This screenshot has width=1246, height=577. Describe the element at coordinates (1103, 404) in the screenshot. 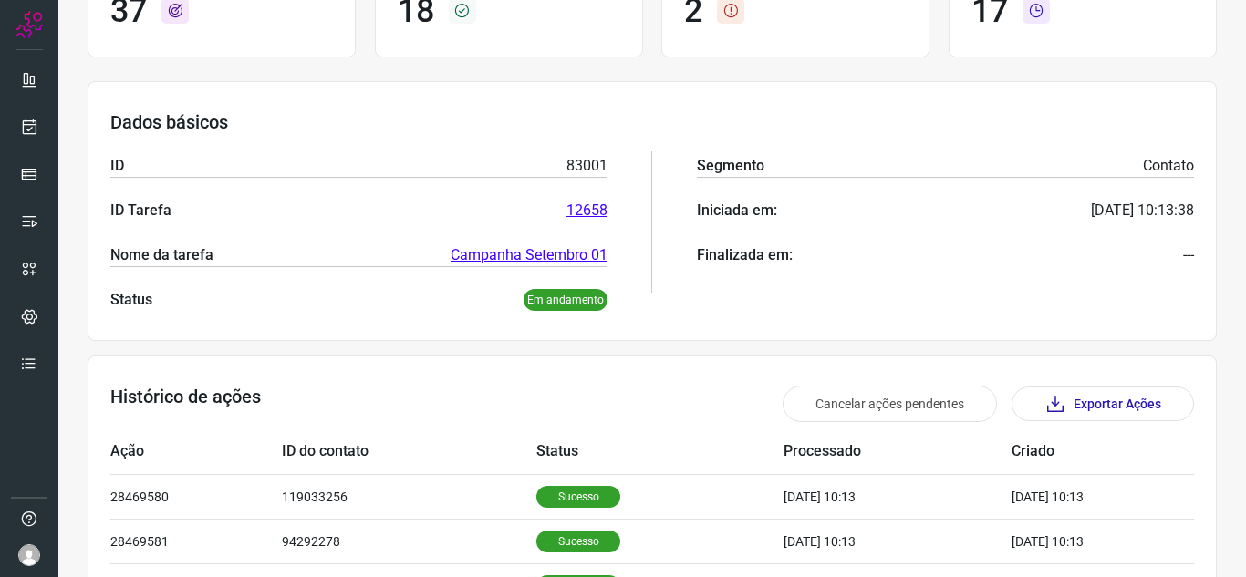

I see `button: Exportar Ações` at that location.